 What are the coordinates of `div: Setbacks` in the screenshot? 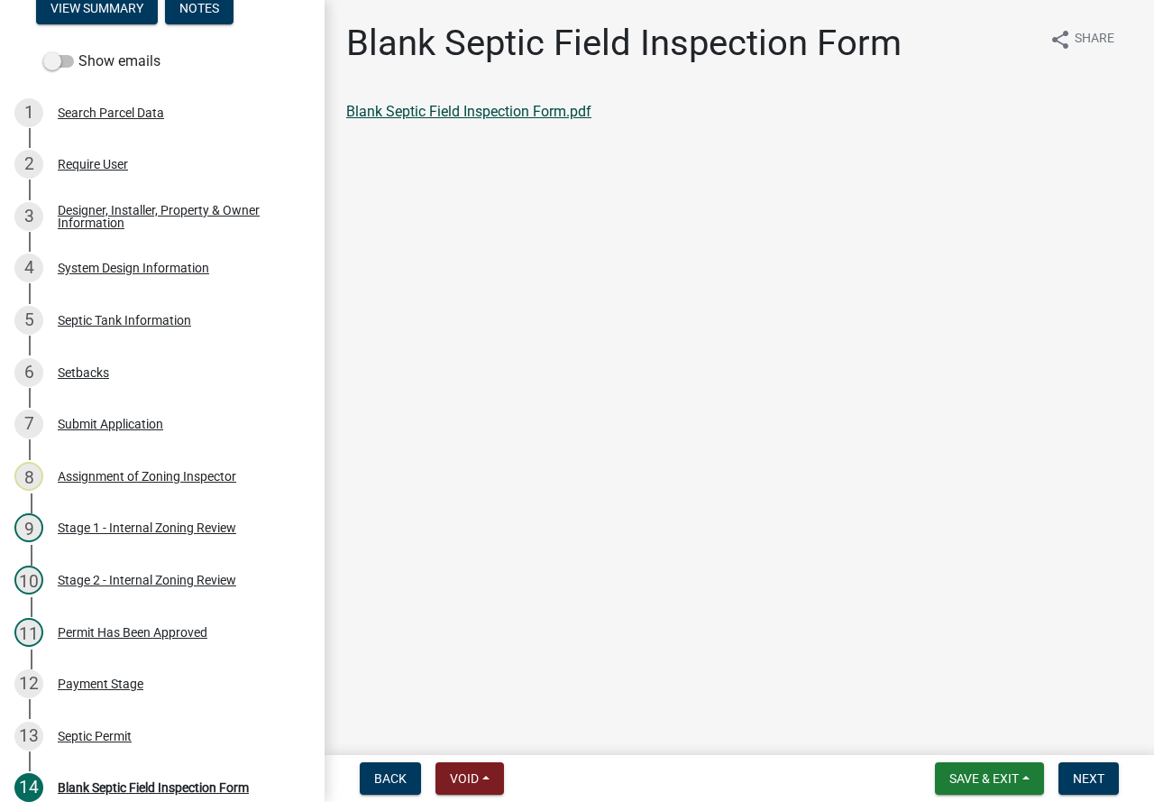 It's located at (83, 372).